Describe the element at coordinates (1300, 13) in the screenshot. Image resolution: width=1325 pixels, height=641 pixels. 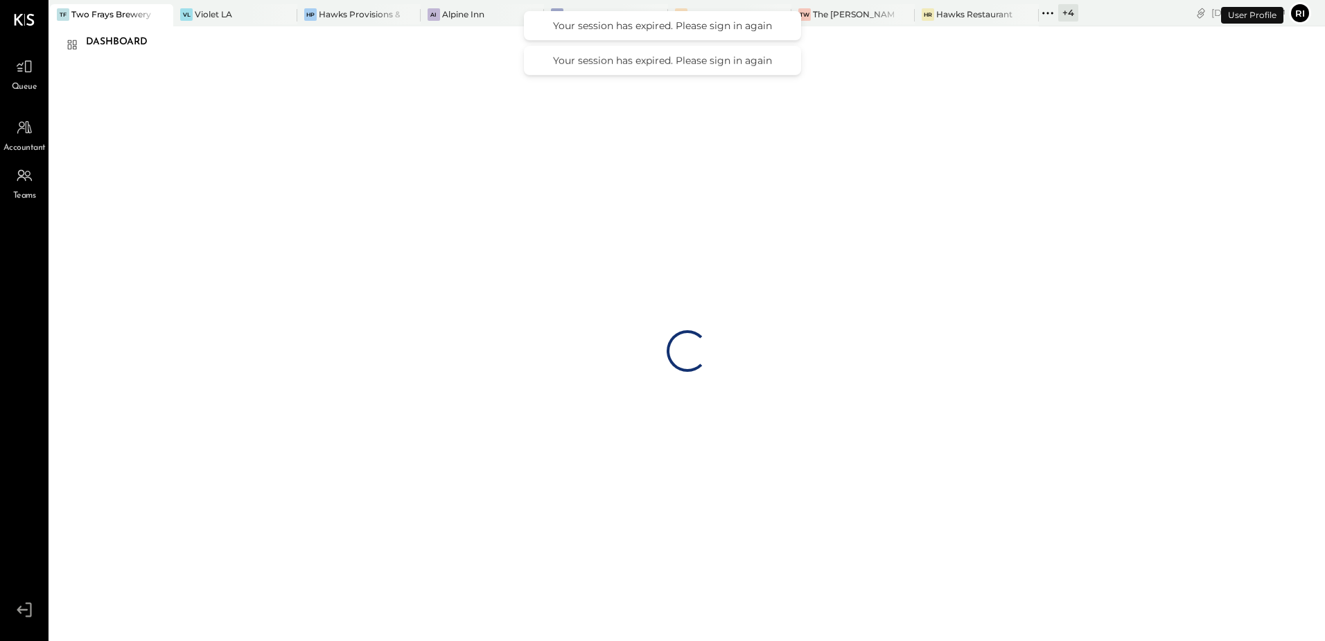
I see `button: ri` at that location.